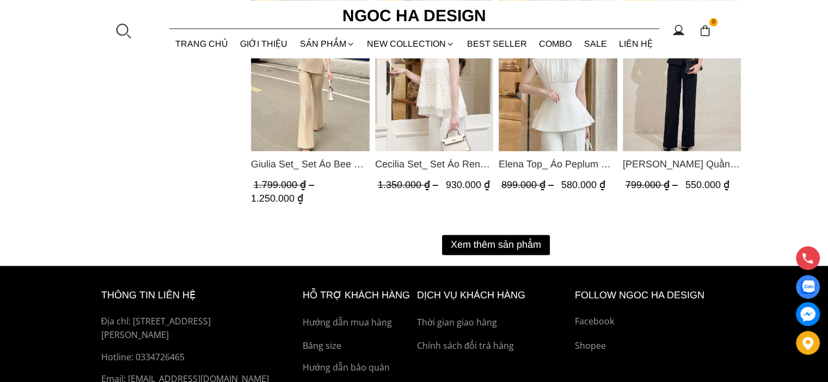 This screenshot has height=382, width=828. Describe the element at coordinates (493, 295) in the screenshot. I see `h6: Dịch vụ khách hàng` at that location.